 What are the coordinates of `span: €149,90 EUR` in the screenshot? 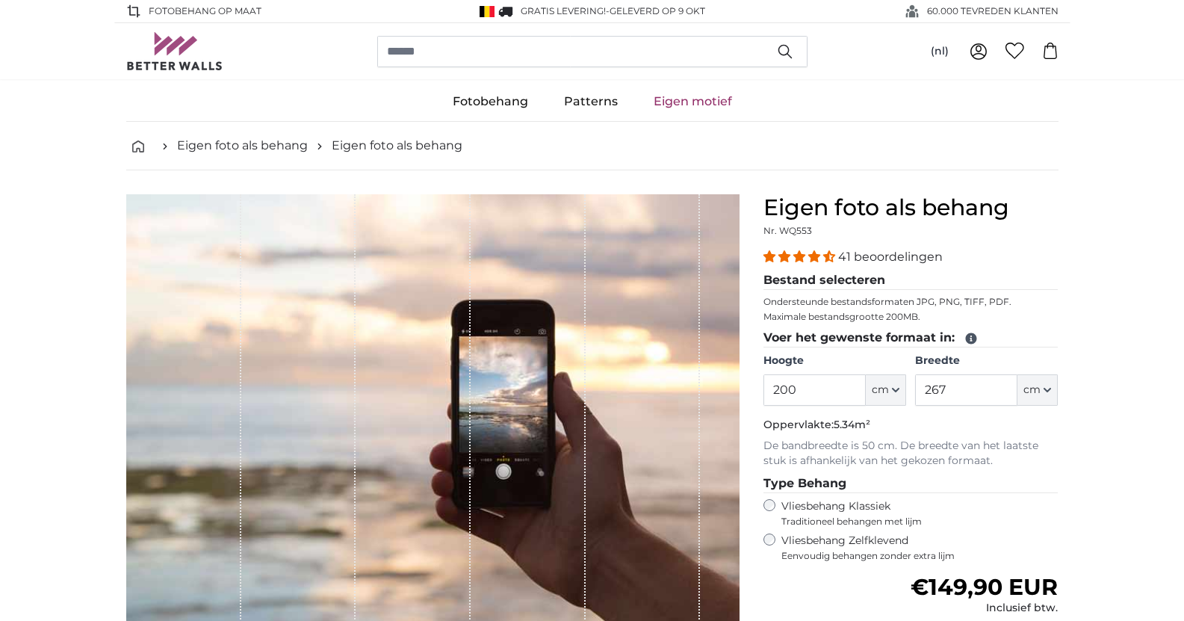 It's located at (984, 587).